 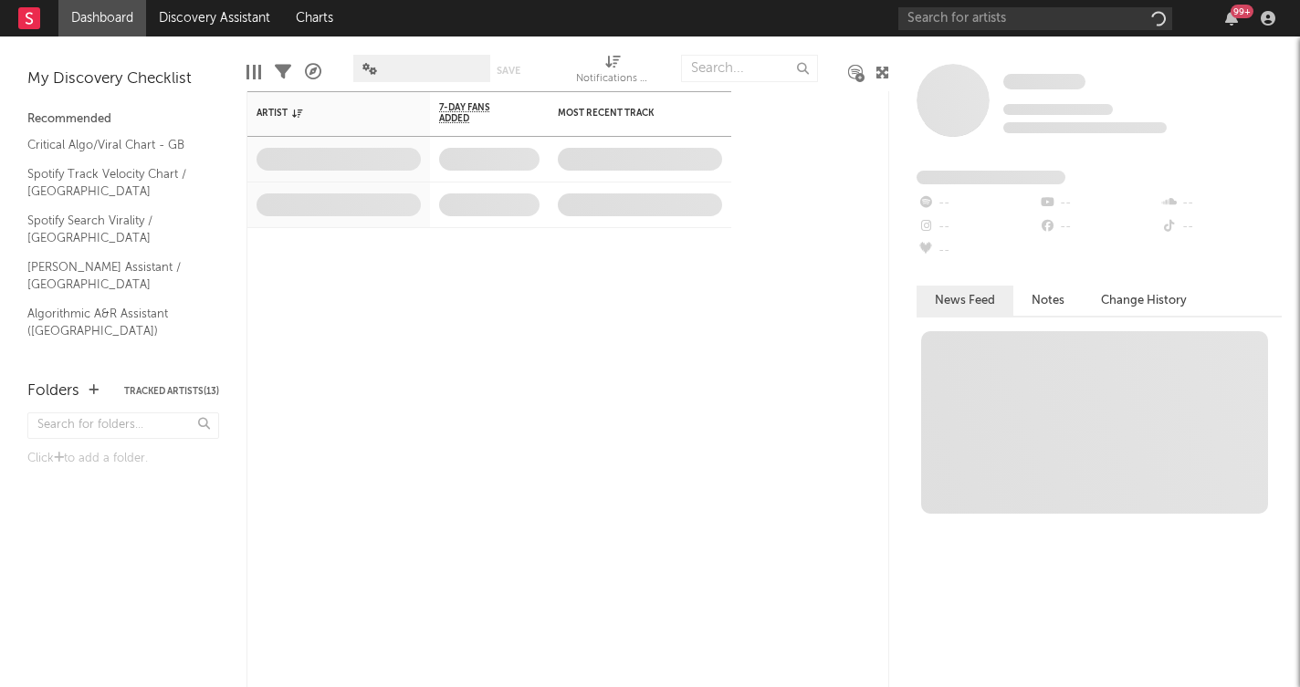 What do you see at coordinates (114, 145) in the screenshot?
I see `a: Critical Algo/Viral Chart - GB` at bounding box center [114, 145].